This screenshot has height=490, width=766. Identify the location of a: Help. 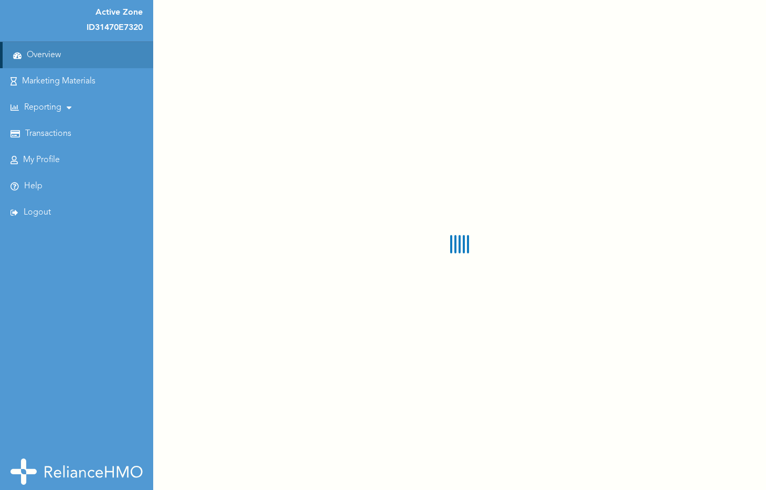
(33, 186).